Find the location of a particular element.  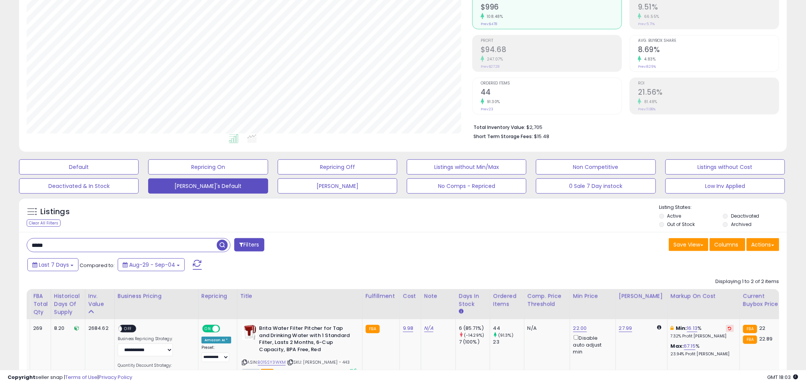

div: Fulfillment is located at coordinates (381, 296).